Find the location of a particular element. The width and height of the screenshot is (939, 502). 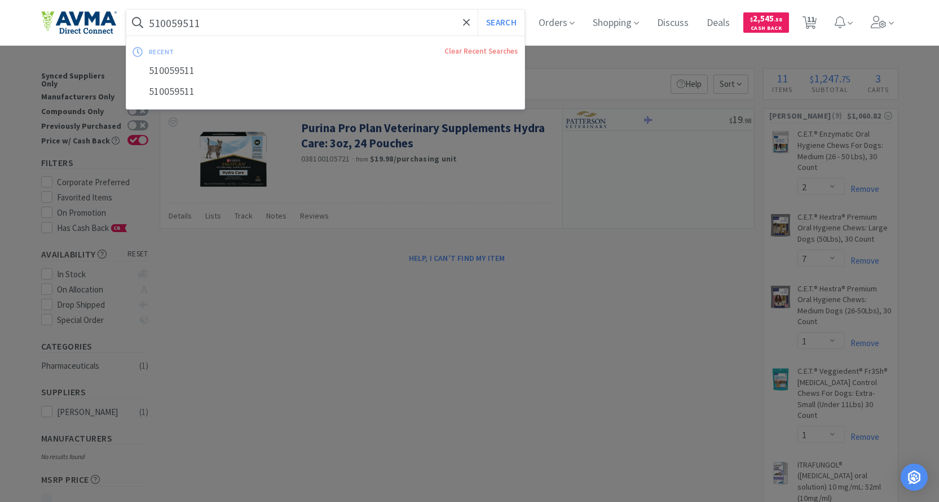

a: $2,545.58Cash Back is located at coordinates (766, 23).